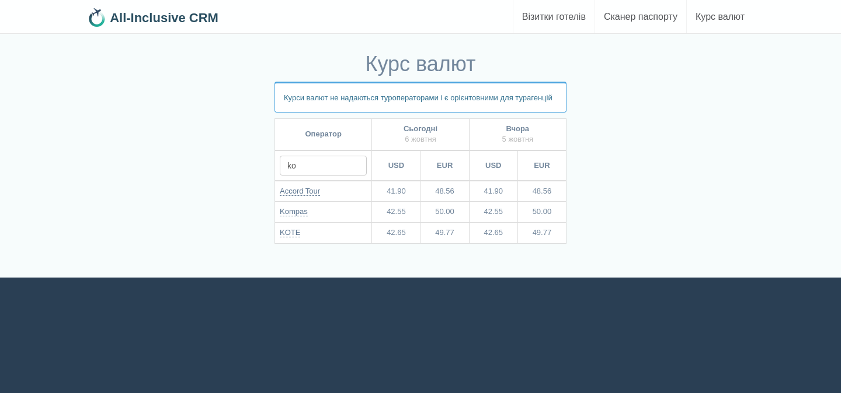 The width and height of the screenshot is (841, 393). I want to click on span: 6 жовтня, so click(420, 139).